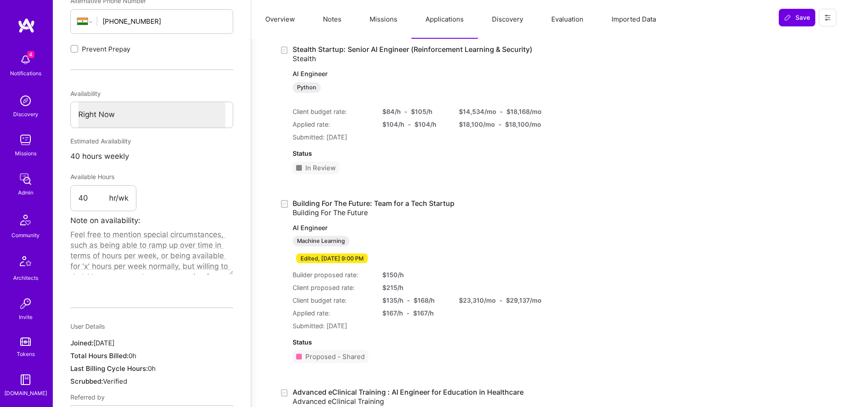 This screenshot has width=843, height=407. I want to click on span: Prevent Prepay, so click(106, 49).